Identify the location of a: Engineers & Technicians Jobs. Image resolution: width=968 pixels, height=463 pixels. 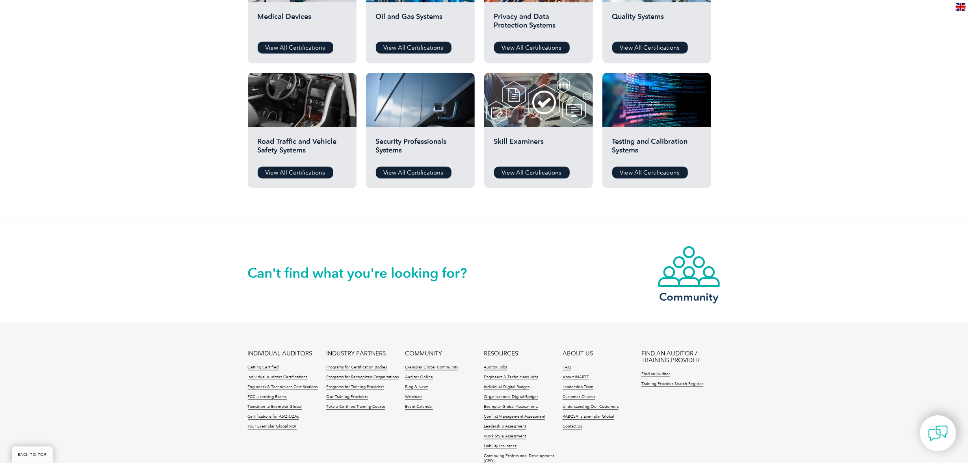
(511, 377).